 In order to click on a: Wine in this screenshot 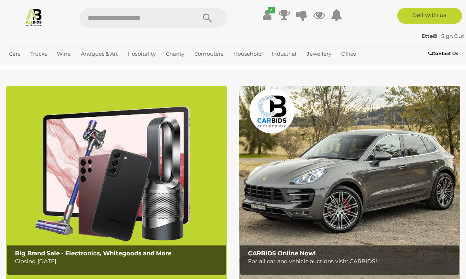, I will do `click(64, 54)`.